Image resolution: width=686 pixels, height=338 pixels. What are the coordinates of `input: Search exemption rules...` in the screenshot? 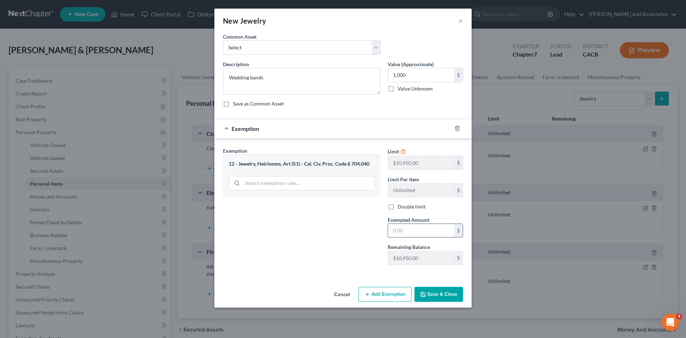 It's located at (308, 183).